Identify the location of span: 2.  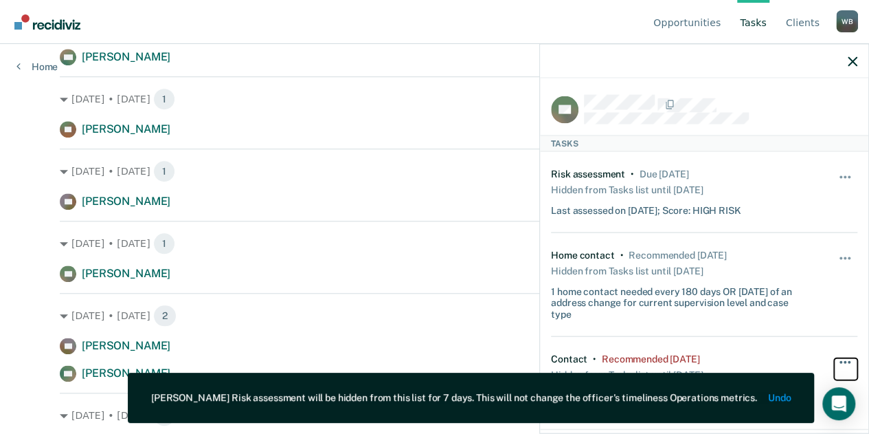
(165, 315).